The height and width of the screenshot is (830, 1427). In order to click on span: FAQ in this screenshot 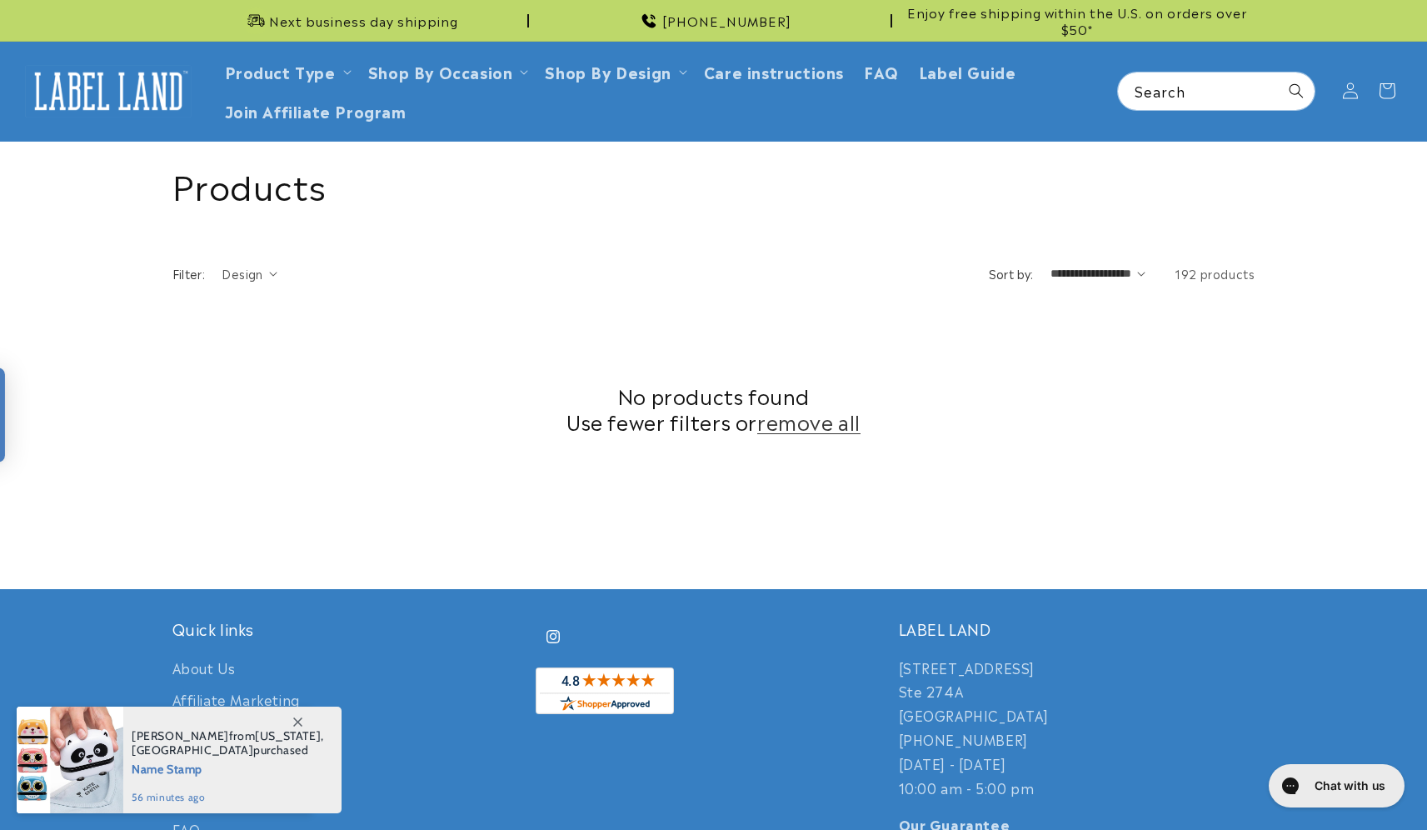, I will do `click(881, 71)`.